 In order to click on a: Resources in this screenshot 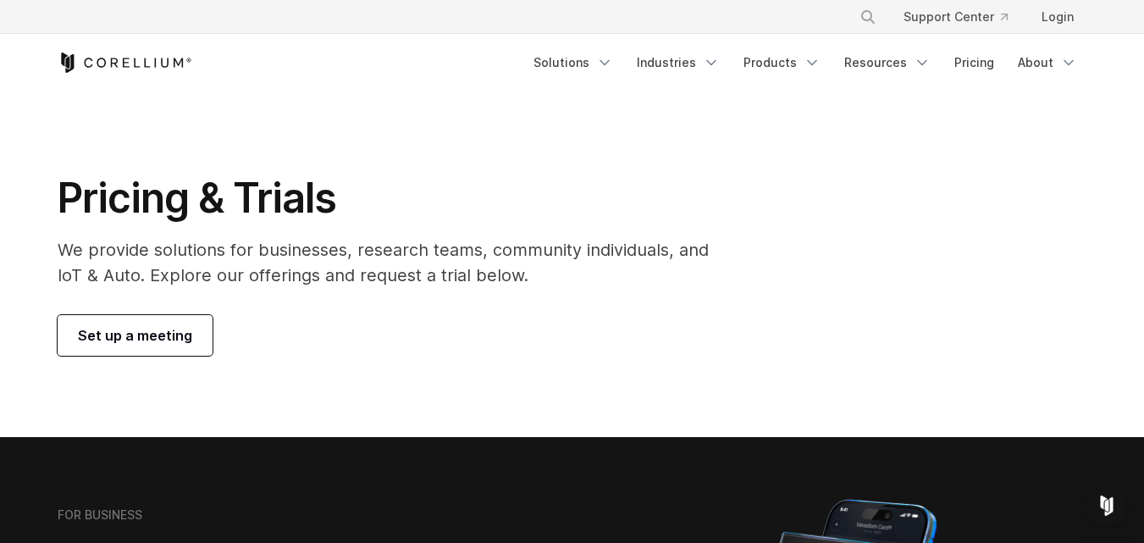, I will do `click(887, 63)`.